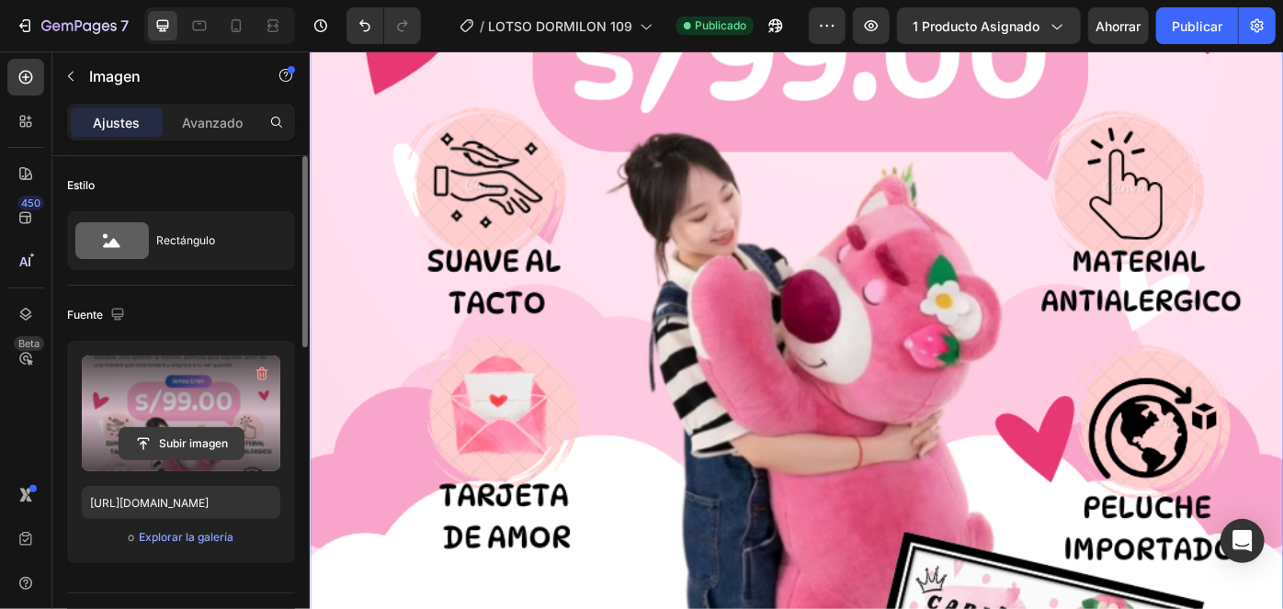  I want to click on button: Ahorrar, so click(1118, 26).